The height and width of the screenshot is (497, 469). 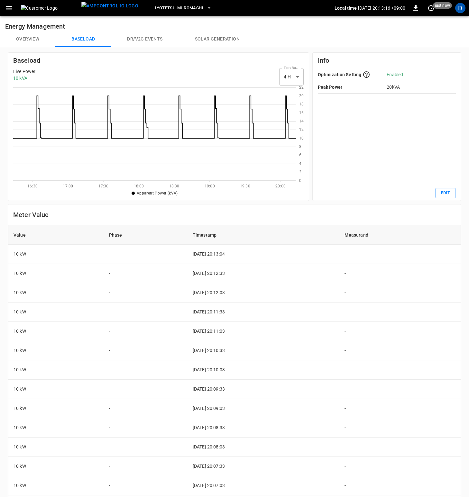 I want to click on text: 18, so click(x=301, y=104).